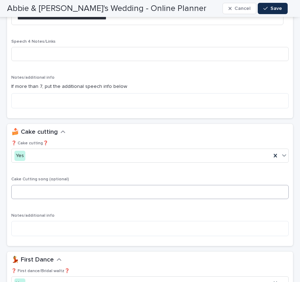 The height and width of the screenshot is (282, 300). Describe the element at coordinates (240, 8) in the screenshot. I see `button: Cancel` at that location.